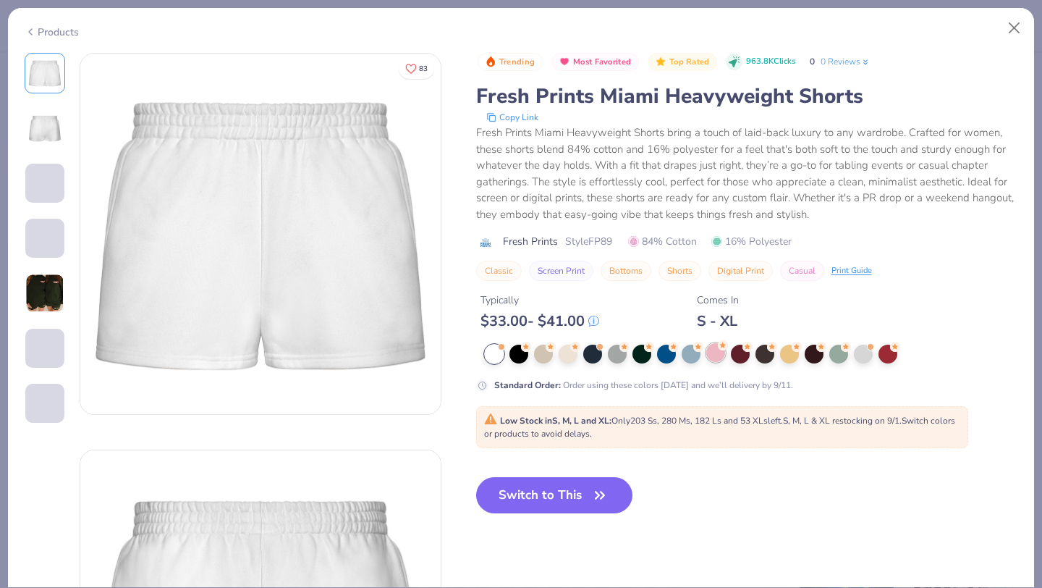 The width and height of the screenshot is (1042, 588). What do you see at coordinates (540, 300) in the screenshot?
I see `div: Typically` at bounding box center [540, 300].